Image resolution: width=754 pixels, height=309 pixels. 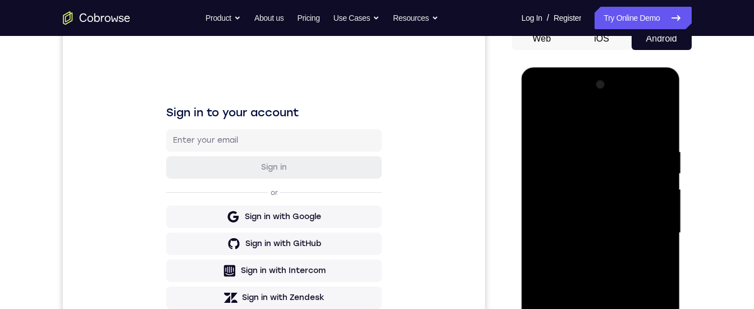 I want to click on h1: Sign in to your account, so click(x=211, y=85).